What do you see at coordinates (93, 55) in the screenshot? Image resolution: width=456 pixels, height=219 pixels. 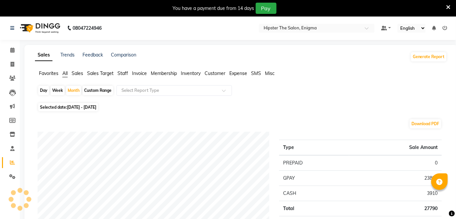 I see `a: Feedback` at bounding box center [93, 55].